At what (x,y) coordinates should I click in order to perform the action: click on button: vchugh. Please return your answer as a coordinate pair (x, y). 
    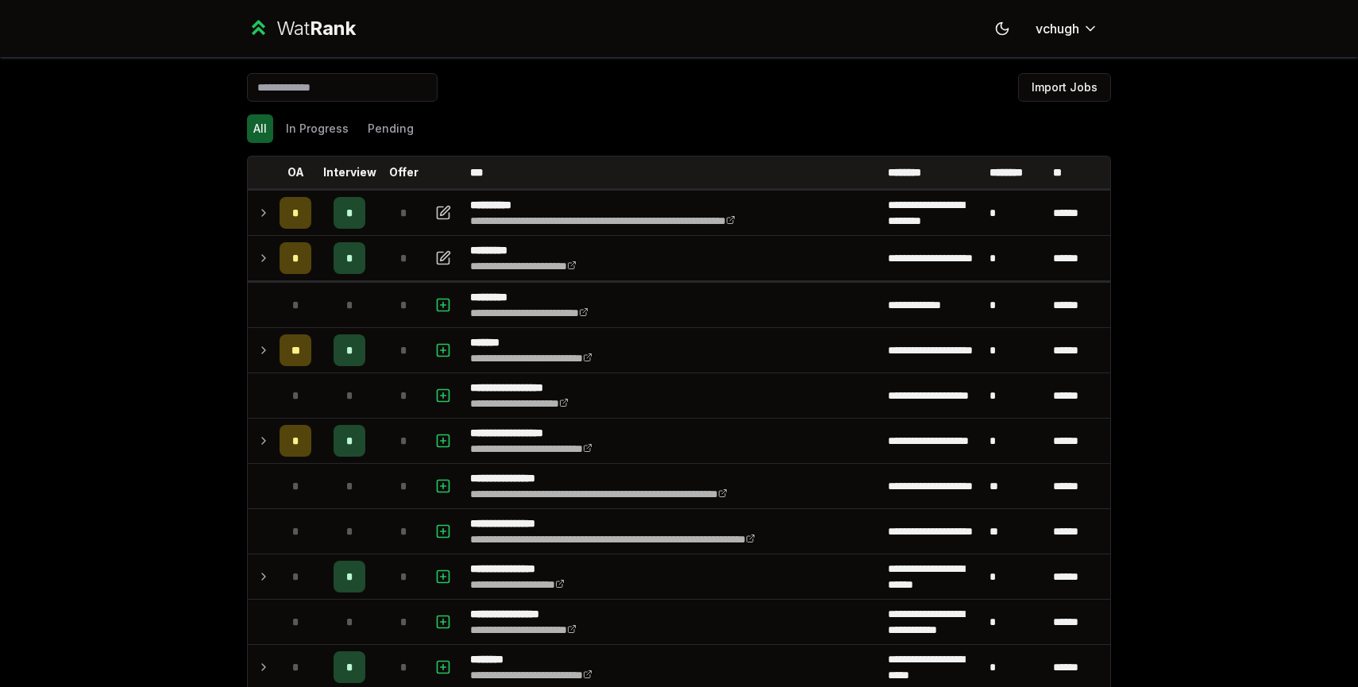
    Looking at the image, I should click on (1066, 29).